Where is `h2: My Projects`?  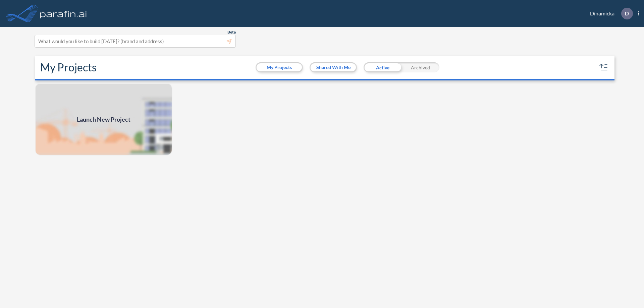 h2: My Projects is located at coordinates (68, 67).